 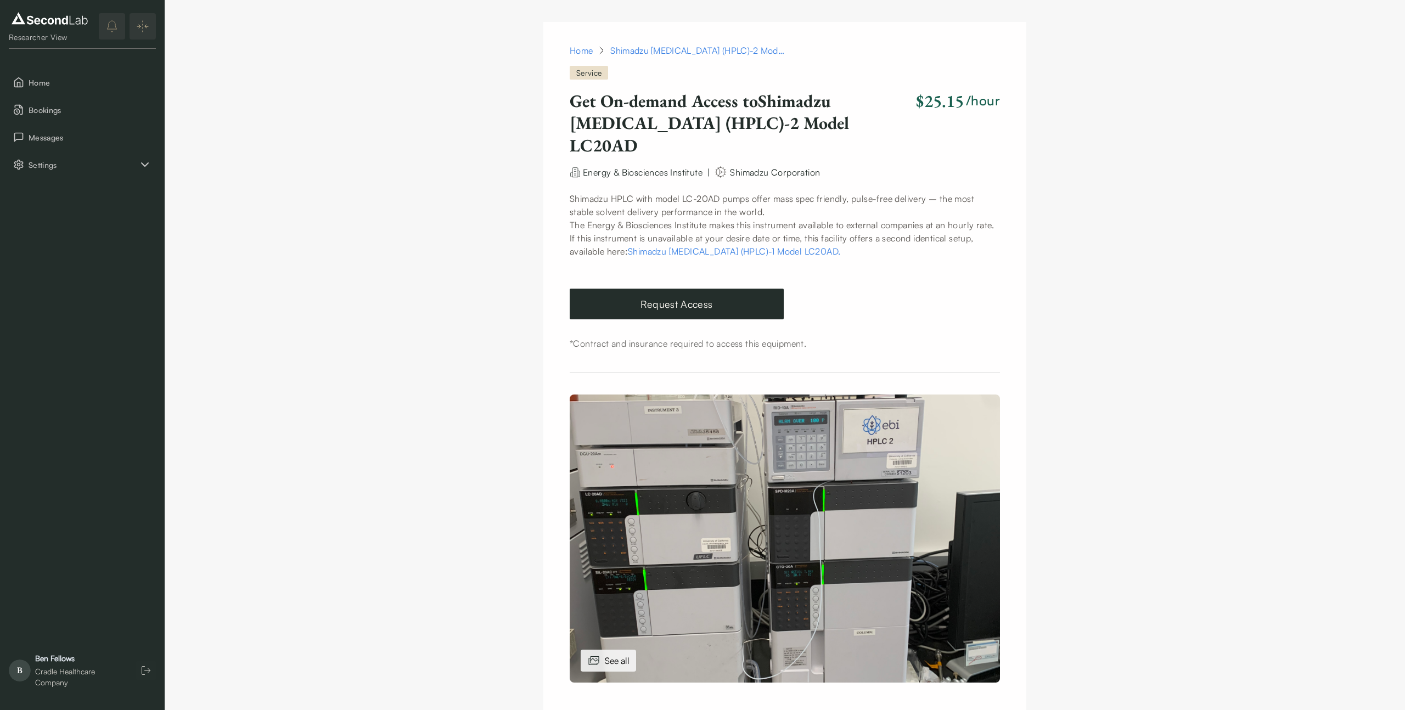 I want to click on img: manufacturer, so click(x=720, y=172).